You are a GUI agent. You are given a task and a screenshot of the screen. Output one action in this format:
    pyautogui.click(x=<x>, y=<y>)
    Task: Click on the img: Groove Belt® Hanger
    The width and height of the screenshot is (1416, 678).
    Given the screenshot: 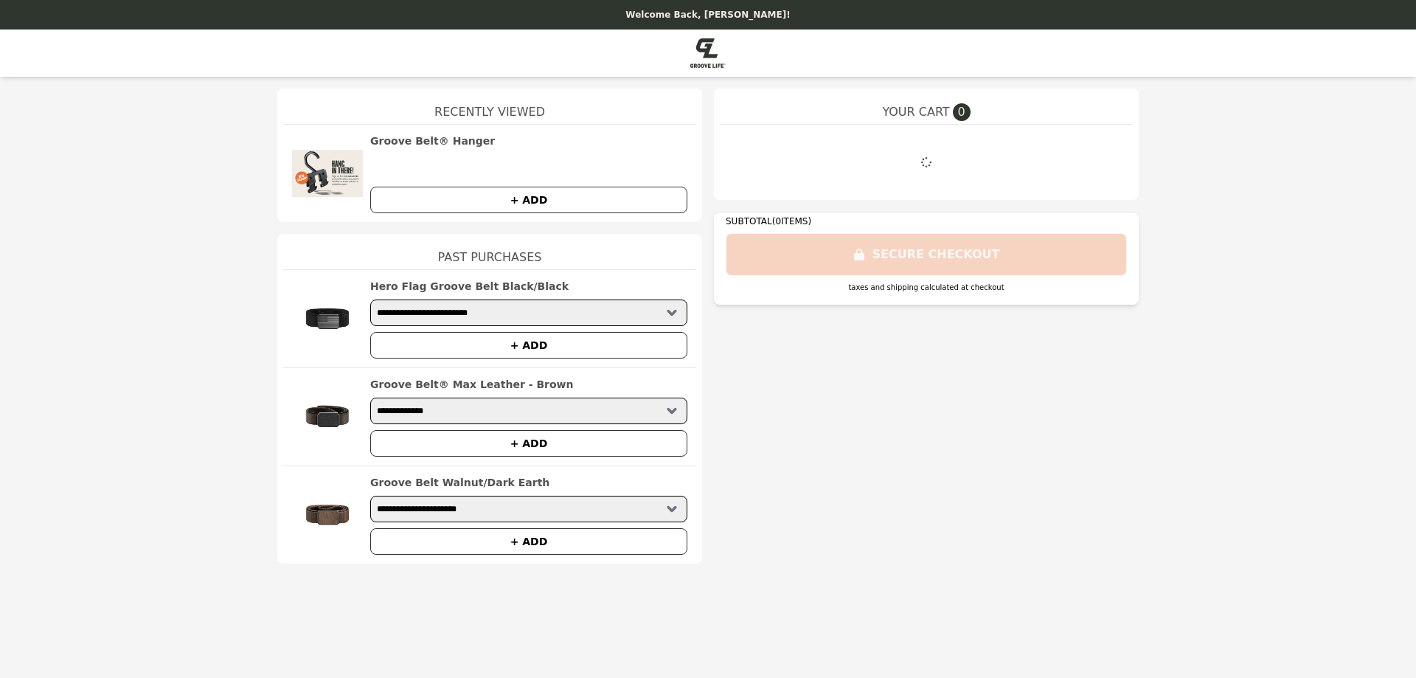 What is the action you would take?
    pyautogui.click(x=328, y=173)
    